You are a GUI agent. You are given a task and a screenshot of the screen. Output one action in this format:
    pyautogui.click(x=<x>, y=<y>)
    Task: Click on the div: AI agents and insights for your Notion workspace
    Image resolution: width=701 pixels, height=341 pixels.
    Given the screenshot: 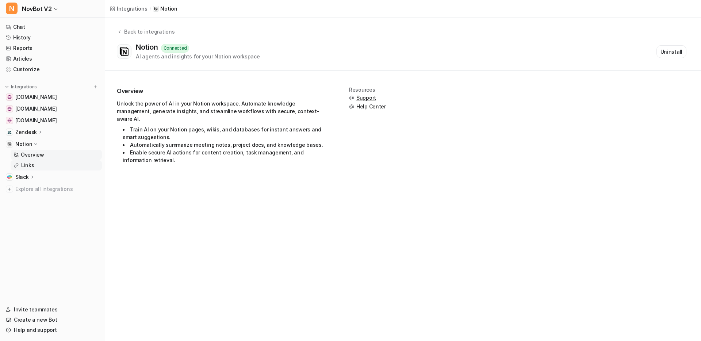 What is the action you would take?
    pyautogui.click(x=198, y=56)
    